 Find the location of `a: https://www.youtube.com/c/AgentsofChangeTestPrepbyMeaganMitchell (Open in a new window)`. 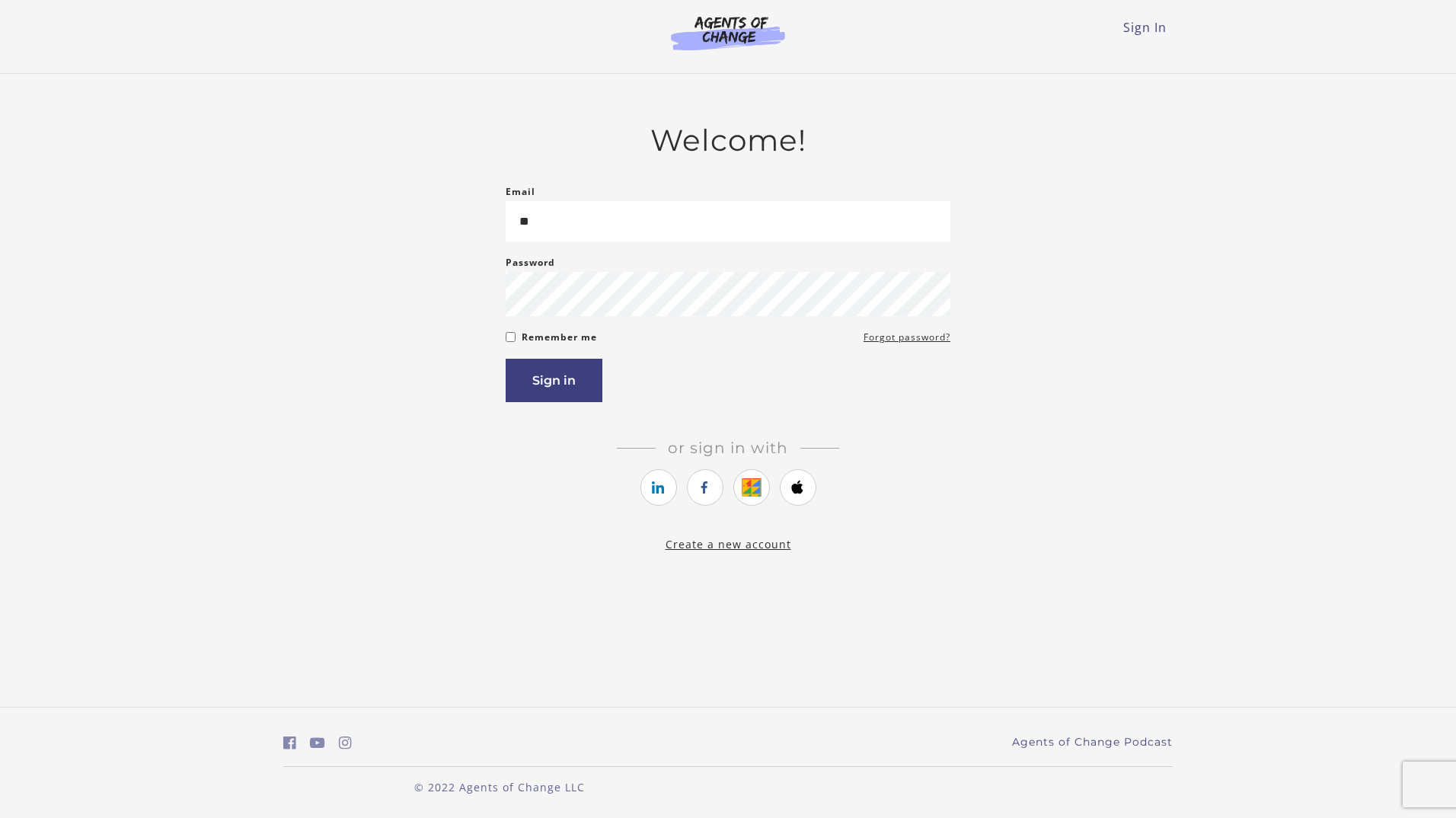

a: https://www.youtube.com/c/AgentsofChangeTestPrepbyMeaganMitchell (Open in a new window) is located at coordinates (317, 742).